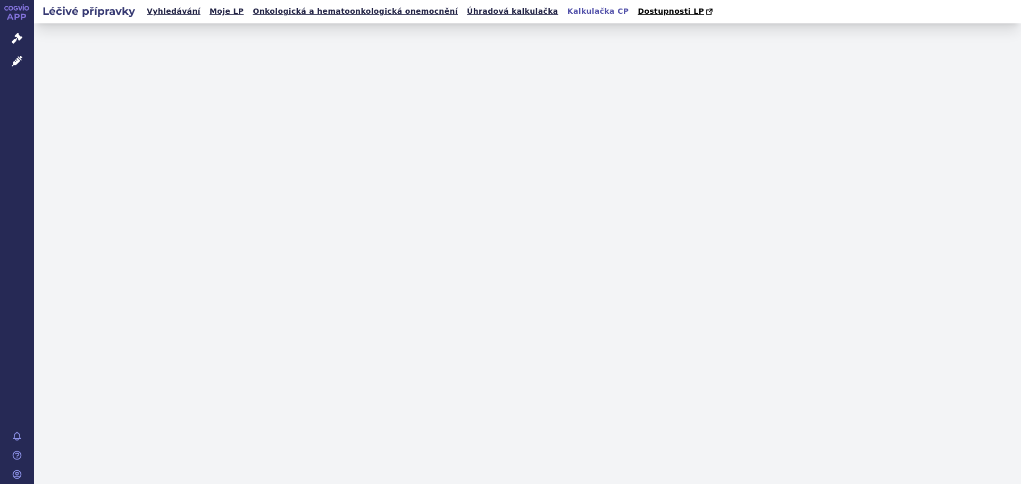  Describe the element at coordinates (173, 11) in the screenshot. I see `a: Vyhledávání` at that location.